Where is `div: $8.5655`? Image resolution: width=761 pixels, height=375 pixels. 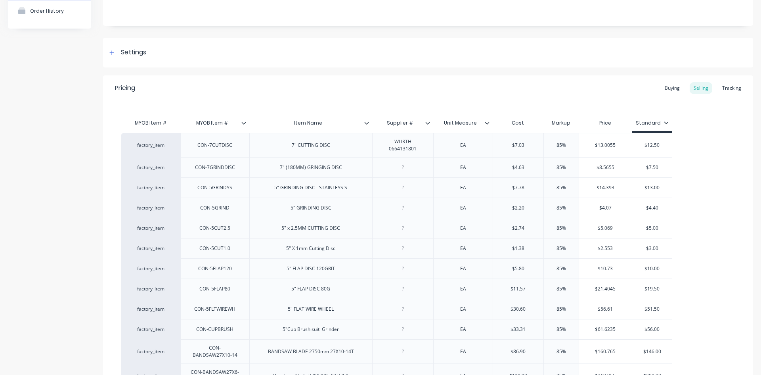 div: $8.5655 is located at coordinates (606, 167).